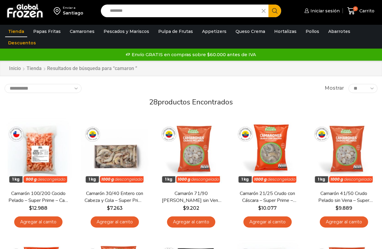 The height and width of the screenshot is (249, 382). What do you see at coordinates (286, 31) in the screenshot?
I see `a: Hortalizas` at bounding box center [286, 31].